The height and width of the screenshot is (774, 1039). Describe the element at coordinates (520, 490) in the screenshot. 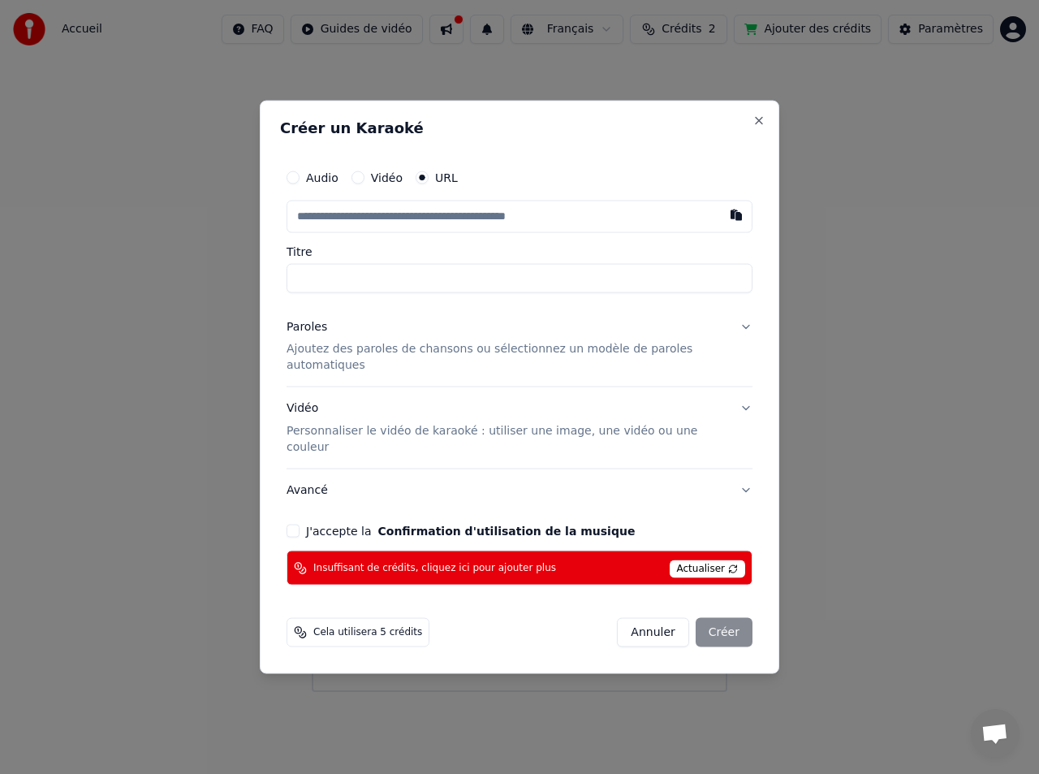

I see `button: Avancé` at that location.